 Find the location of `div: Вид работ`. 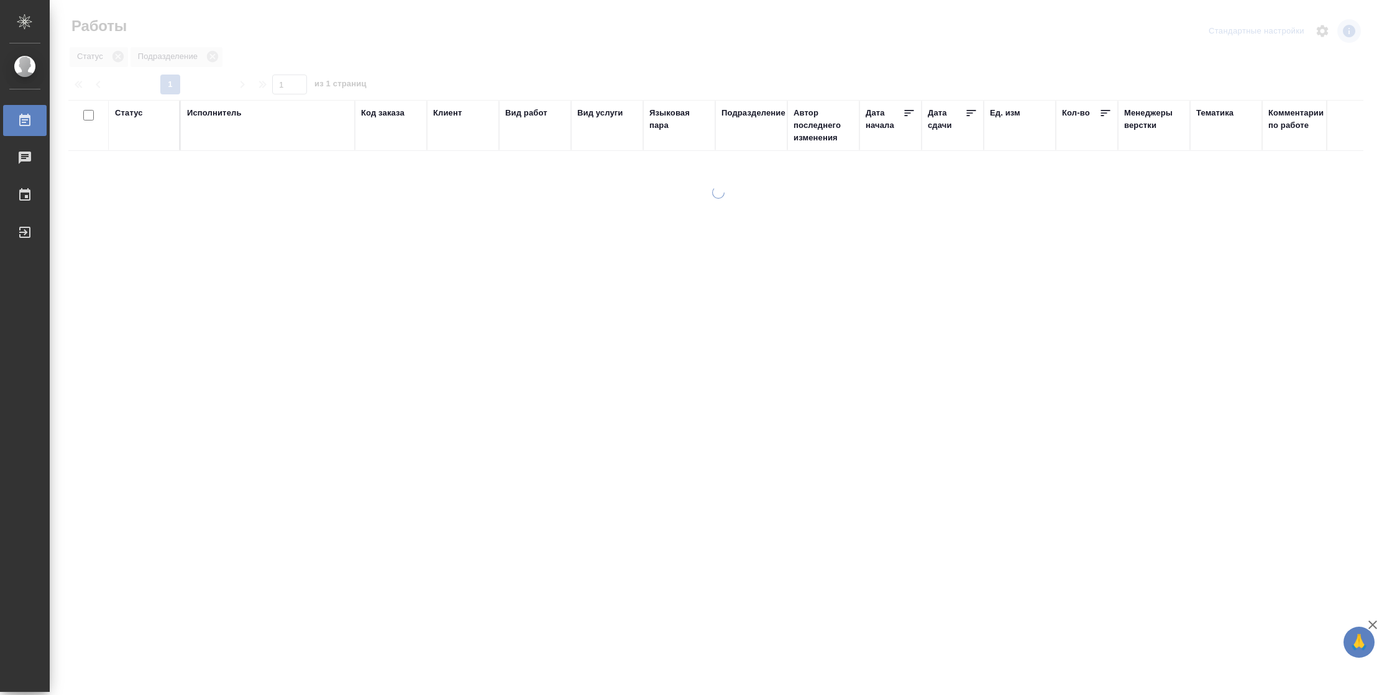

div: Вид работ is located at coordinates (526, 113).